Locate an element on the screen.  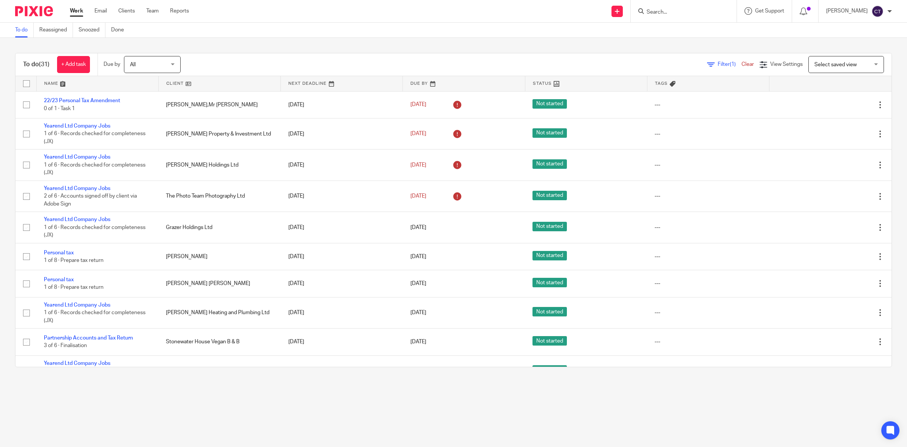
span: Tags is located at coordinates (662, 83).